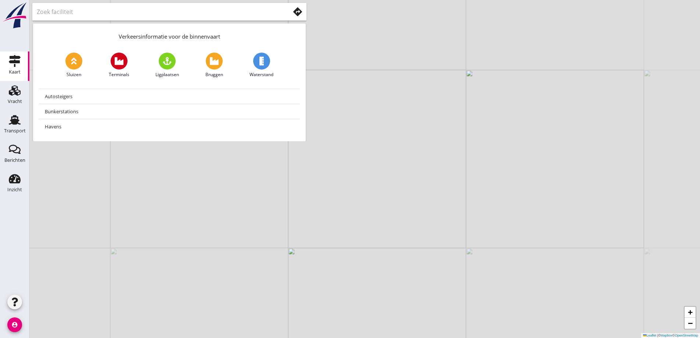 This screenshot has height=338, width=700. Describe the element at coordinates (15, 131) in the screenshot. I see `div: Transport` at that location.